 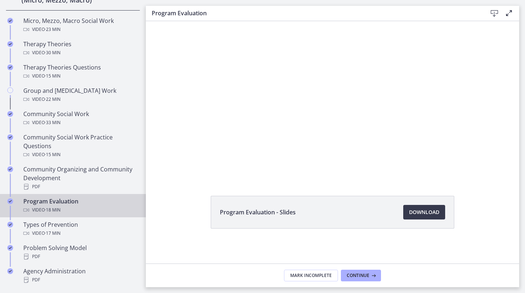 What do you see at coordinates (311, 276) in the screenshot?
I see `button: Mark Incomplete` at bounding box center [311, 276].